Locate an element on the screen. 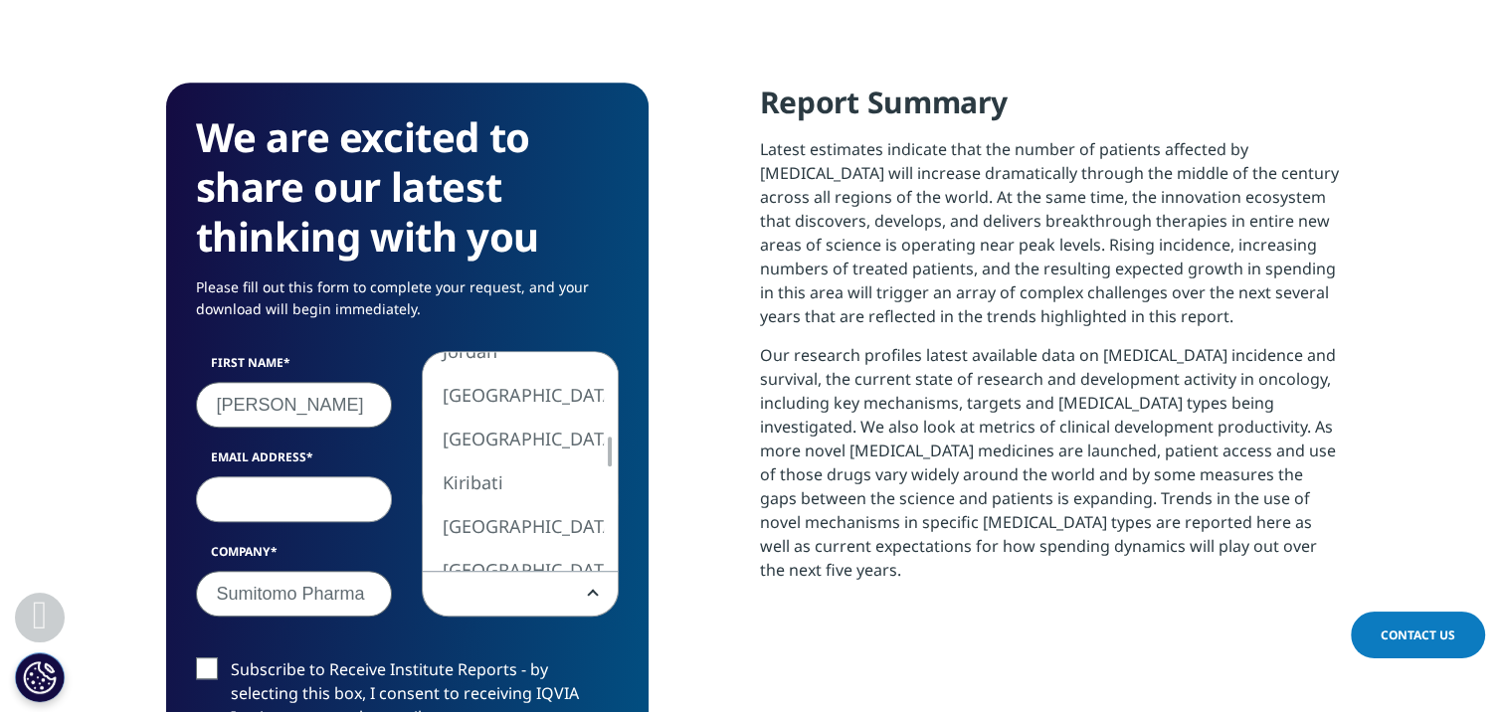 The image size is (1505, 712). button: Cookie 設定 is located at coordinates (40, 677).